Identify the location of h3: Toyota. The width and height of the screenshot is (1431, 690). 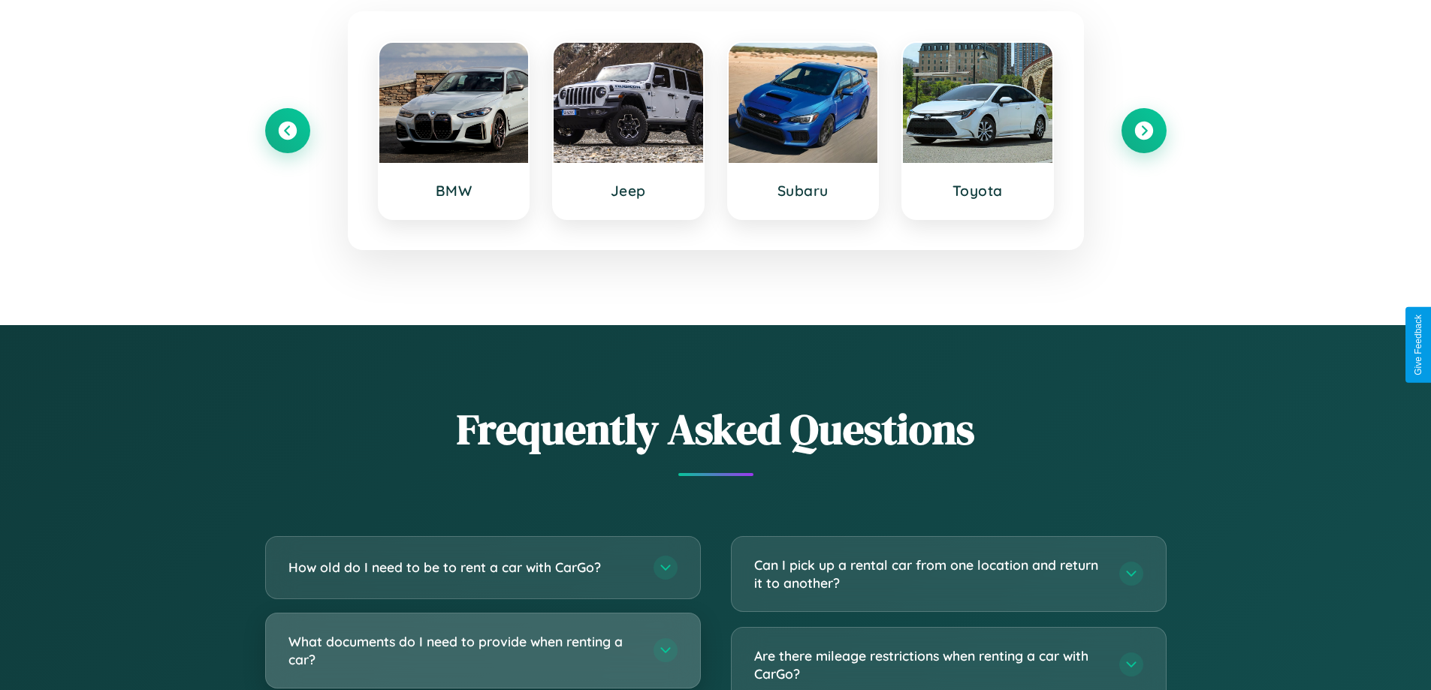
(977, 191).